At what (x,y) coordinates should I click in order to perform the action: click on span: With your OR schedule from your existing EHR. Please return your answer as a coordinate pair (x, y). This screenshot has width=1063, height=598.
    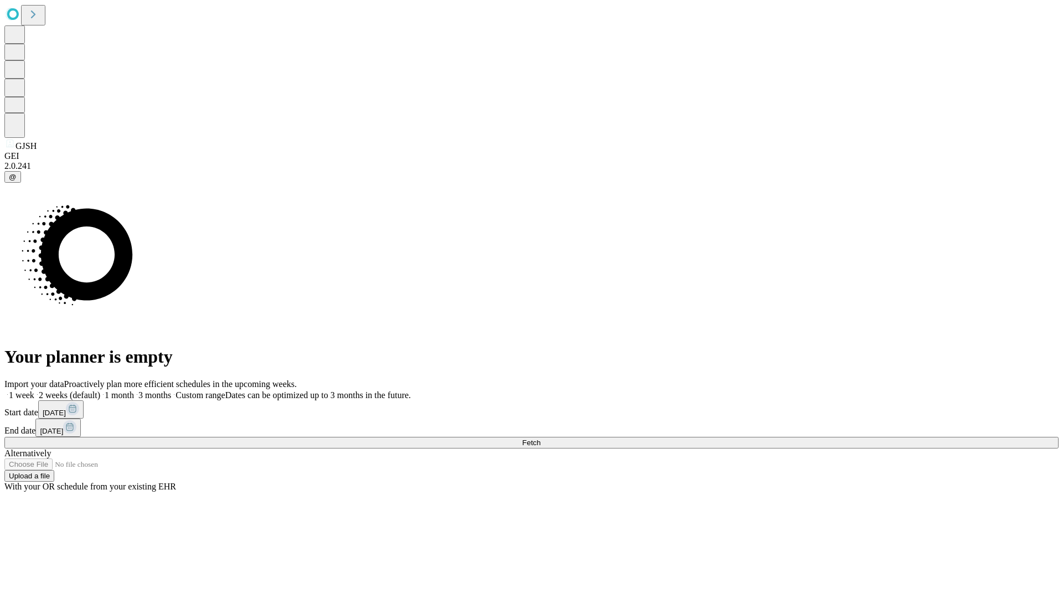
    Looking at the image, I should click on (90, 486).